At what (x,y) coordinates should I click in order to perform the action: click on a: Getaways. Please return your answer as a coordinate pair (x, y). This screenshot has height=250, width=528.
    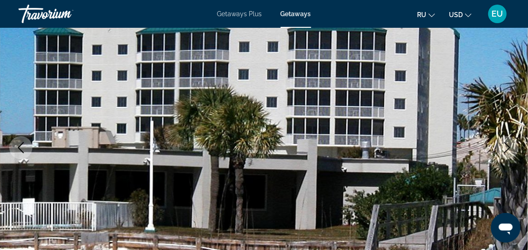
    Looking at the image, I should click on (296, 14).